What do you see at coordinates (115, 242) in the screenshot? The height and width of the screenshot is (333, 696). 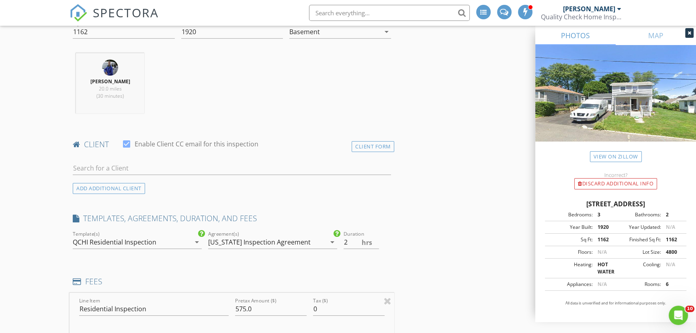 I see `div: QCHI Residential Inspection` at bounding box center [115, 242].